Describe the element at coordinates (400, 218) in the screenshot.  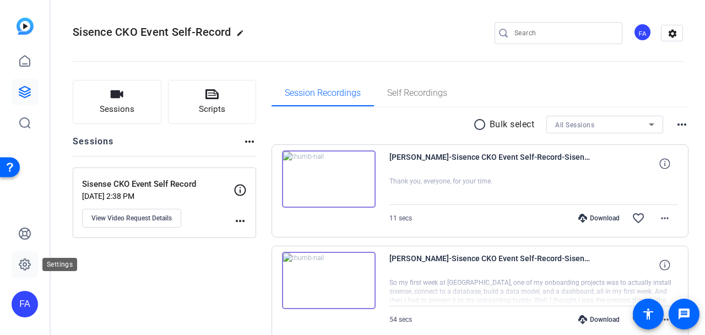
I see `span: 11 secs` at that location.